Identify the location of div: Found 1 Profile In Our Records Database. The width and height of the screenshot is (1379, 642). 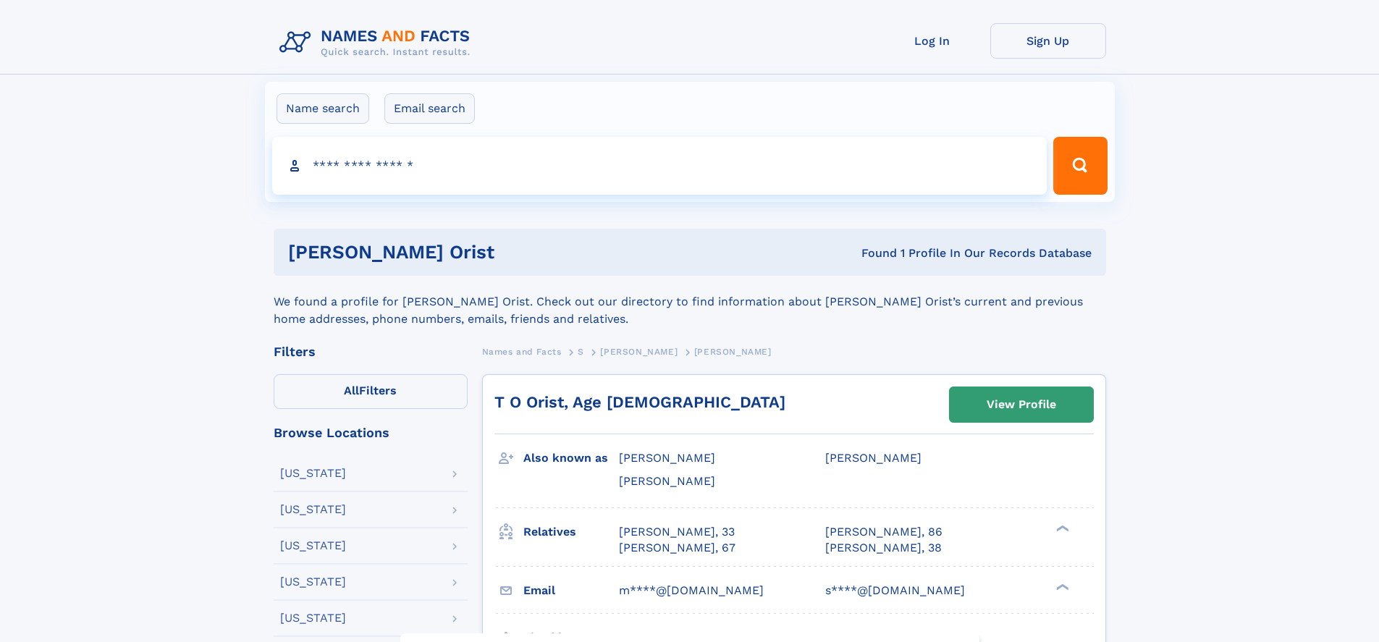
(885, 253).